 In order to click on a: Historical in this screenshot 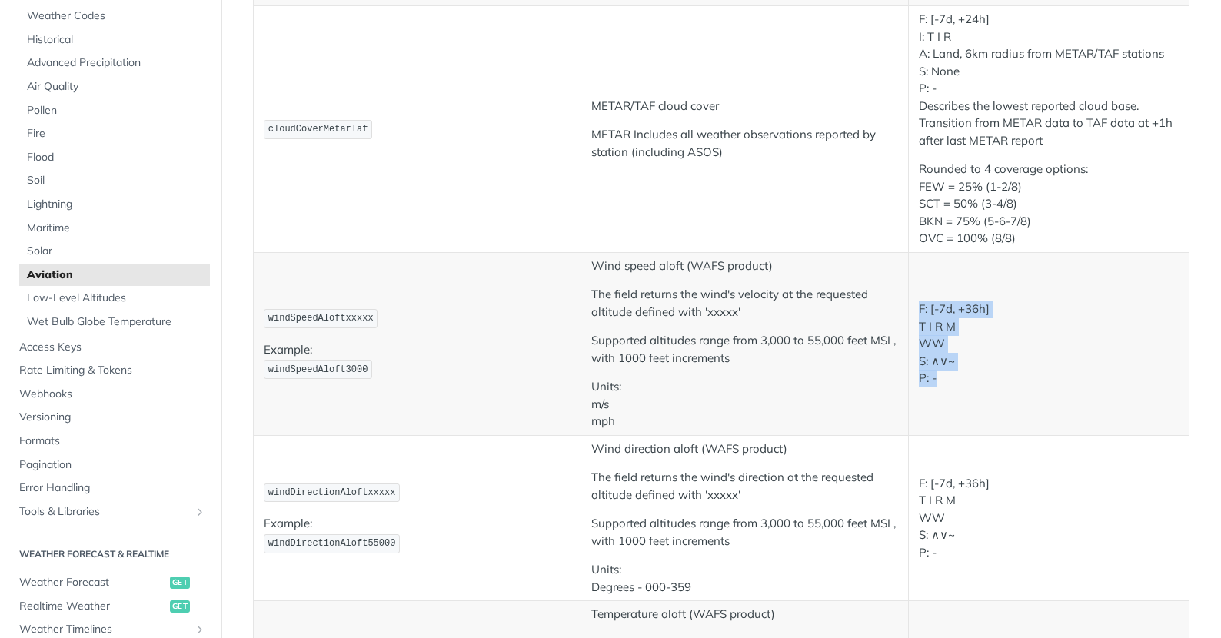, I will do `click(115, 40)`.